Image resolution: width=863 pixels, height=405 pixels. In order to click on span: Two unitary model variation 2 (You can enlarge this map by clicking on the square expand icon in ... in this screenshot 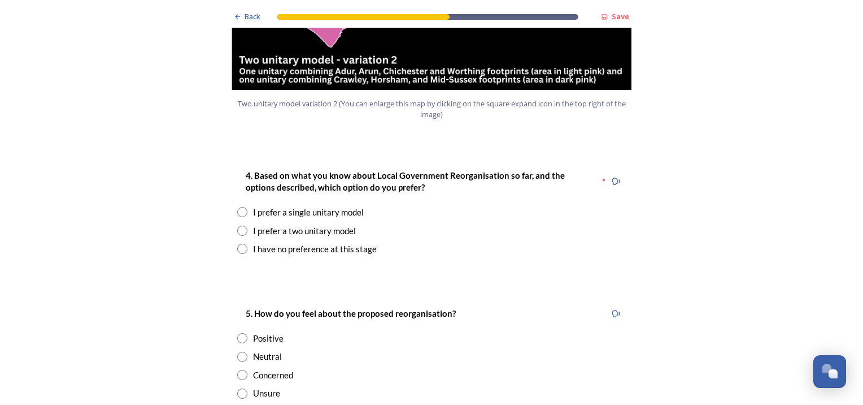, I will do `click(432, 109)`.